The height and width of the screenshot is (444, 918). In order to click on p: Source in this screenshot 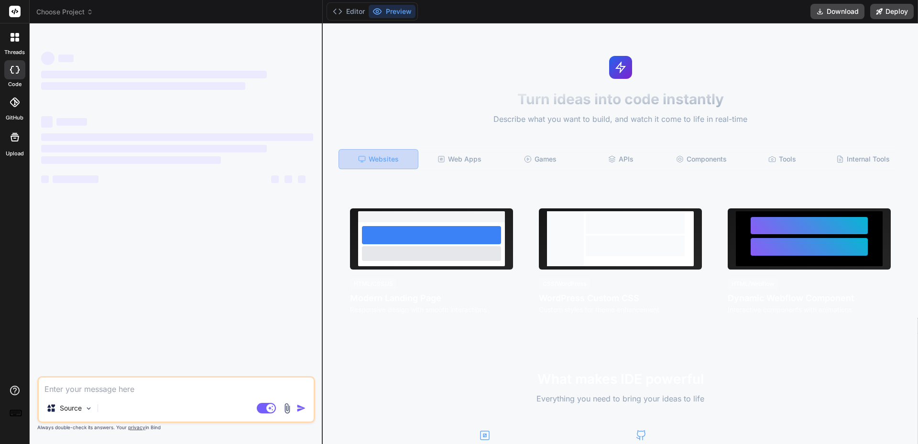, I will do `click(71, 408)`.